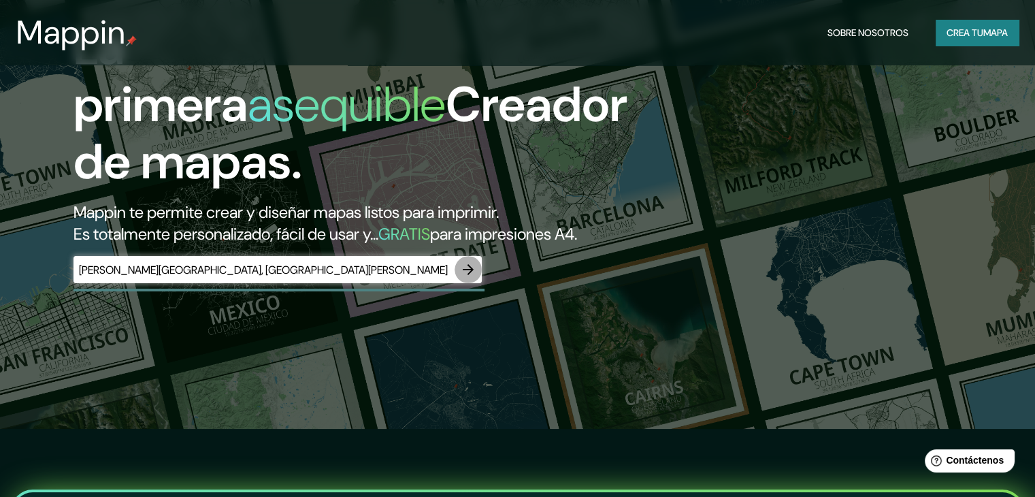 This screenshot has width=1035, height=497. What do you see at coordinates (868, 33) in the screenshot?
I see `button: Sobre nosotros` at bounding box center [868, 33].